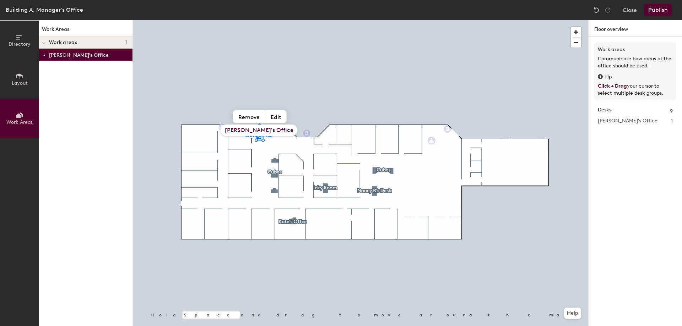 This screenshot has height=326, width=682. Describe the element at coordinates (20, 122) in the screenshot. I see `span: Work Areas` at that location.